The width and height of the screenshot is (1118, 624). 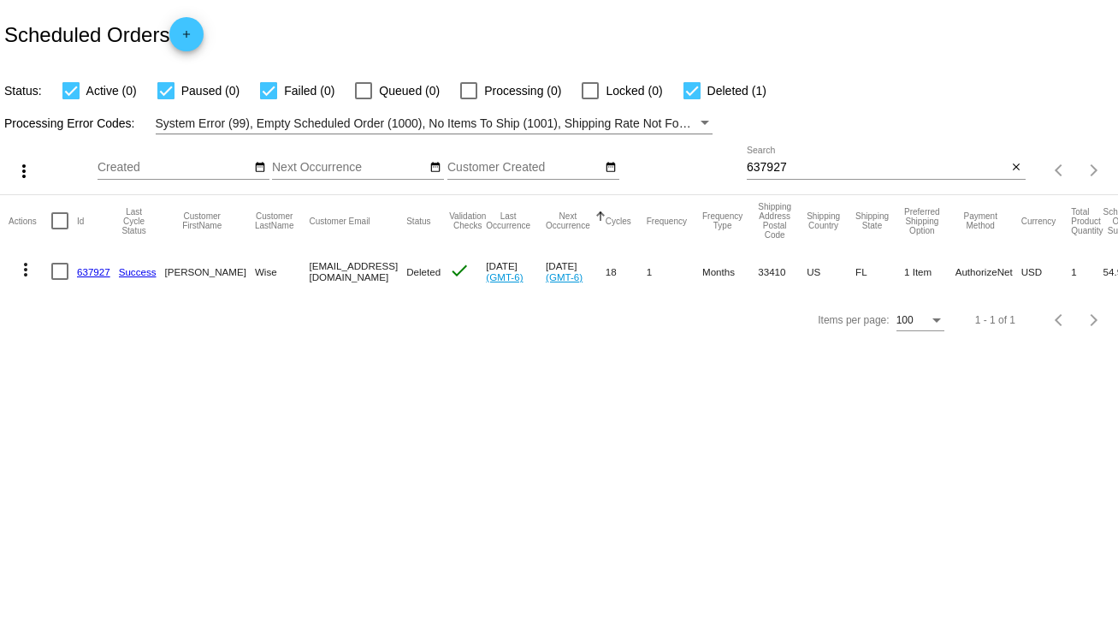 What do you see at coordinates (103, 34) in the screenshot?
I see `h2: Scheduled Orders` at bounding box center [103, 34].